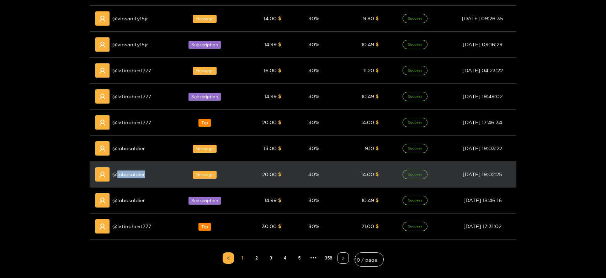  What do you see at coordinates (343, 258) in the screenshot?
I see `button: right` at bounding box center [343, 258].